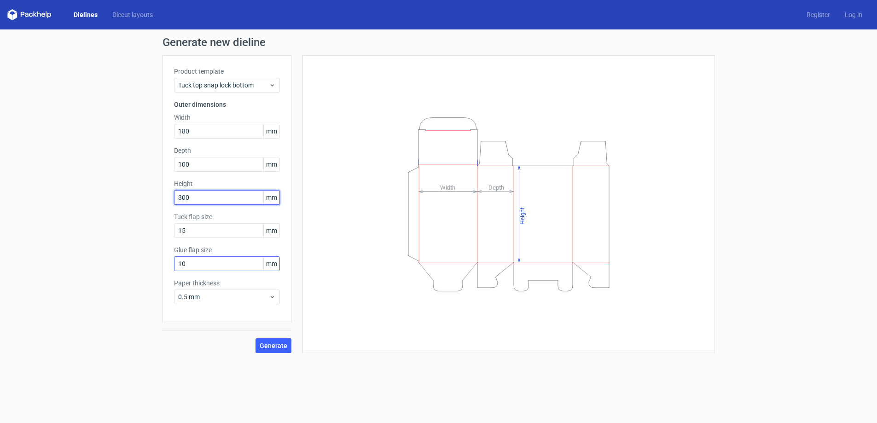 This screenshot has width=877, height=423. Describe the element at coordinates (447, 187) in the screenshot. I see `tspan: Width` at that location.